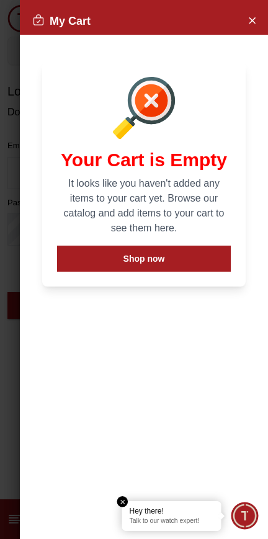 This screenshot has height=539, width=268. What do you see at coordinates (123, 502) in the screenshot?
I see `em: Close tooltip` at bounding box center [123, 502].